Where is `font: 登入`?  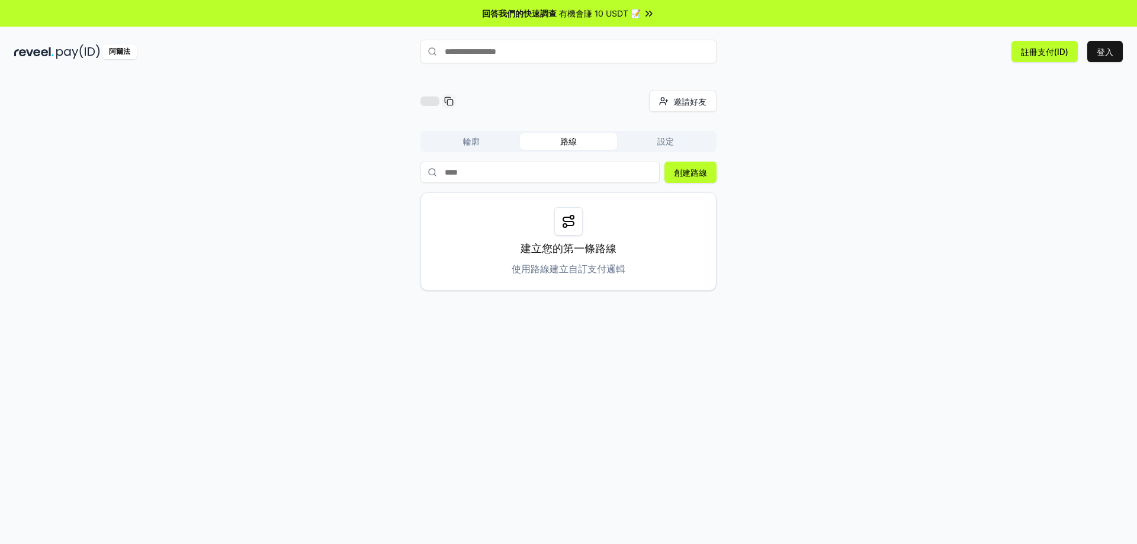 font: 登入 is located at coordinates (1105, 52).